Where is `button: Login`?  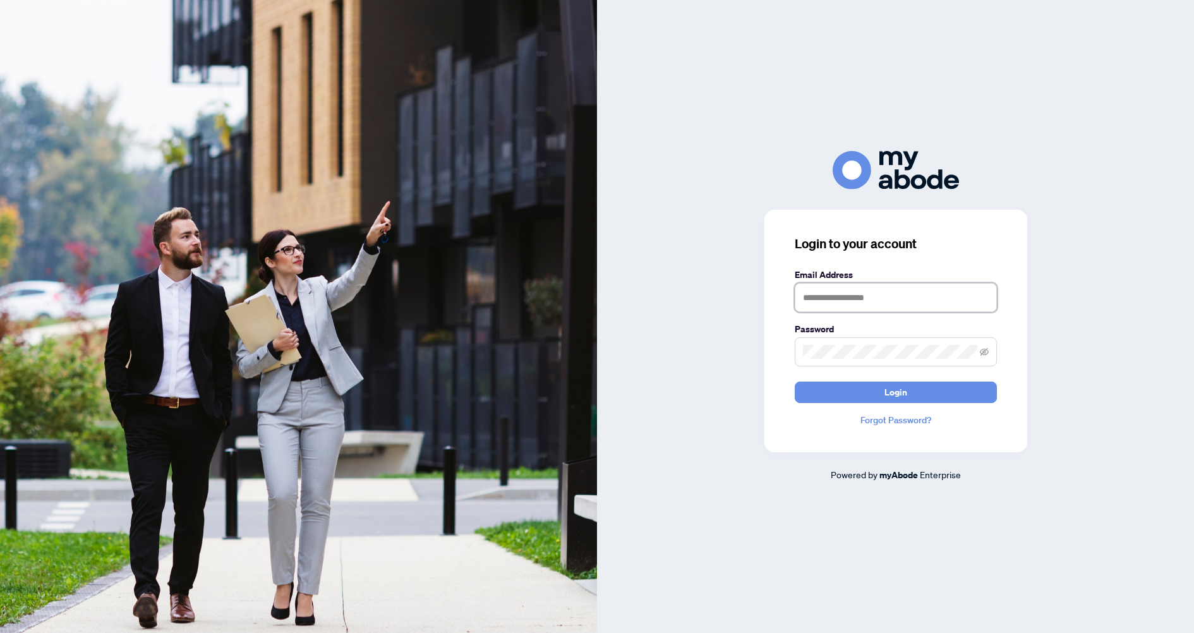
button: Login is located at coordinates (896, 392).